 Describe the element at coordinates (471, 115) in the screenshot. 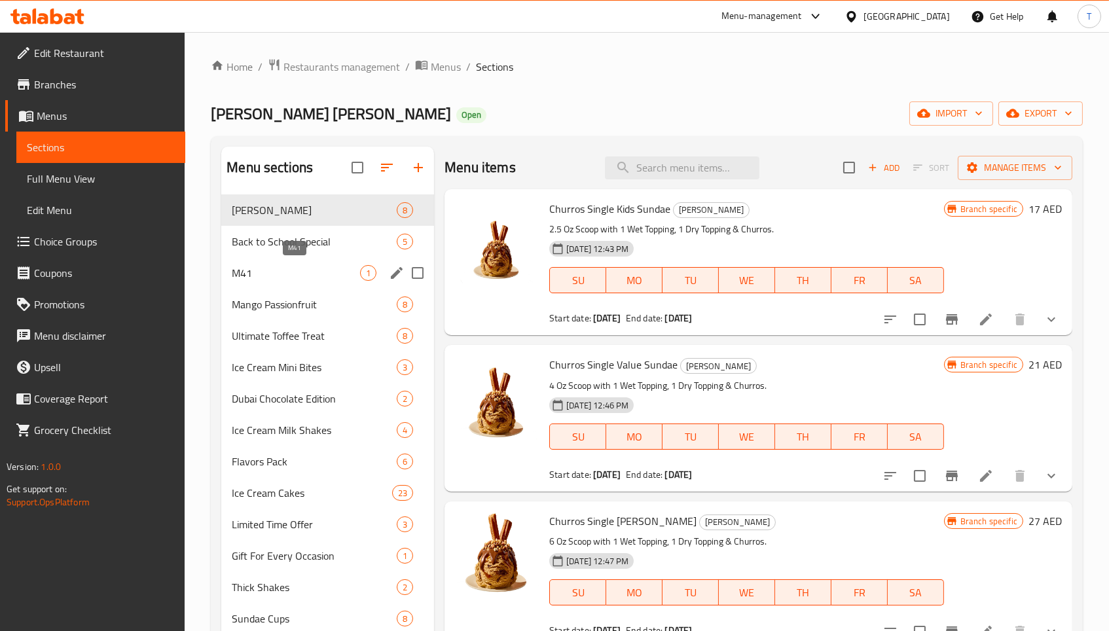

I see `div: Open` at that location.